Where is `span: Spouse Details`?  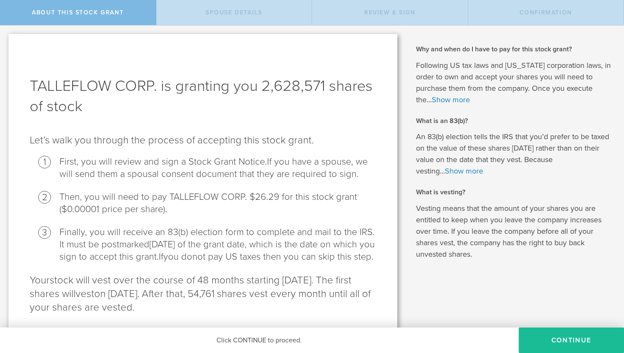 span: Spouse Details is located at coordinates (234, 12).